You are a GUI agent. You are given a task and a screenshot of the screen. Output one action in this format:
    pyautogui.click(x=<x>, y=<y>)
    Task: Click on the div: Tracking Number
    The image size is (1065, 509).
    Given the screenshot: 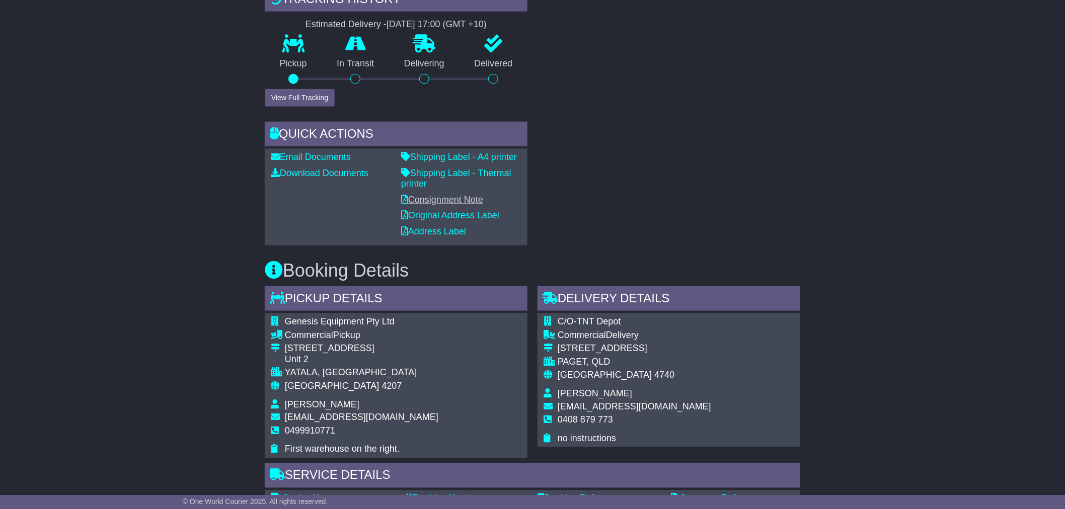 What is the action you would take?
    pyautogui.click(x=466, y=499)
    